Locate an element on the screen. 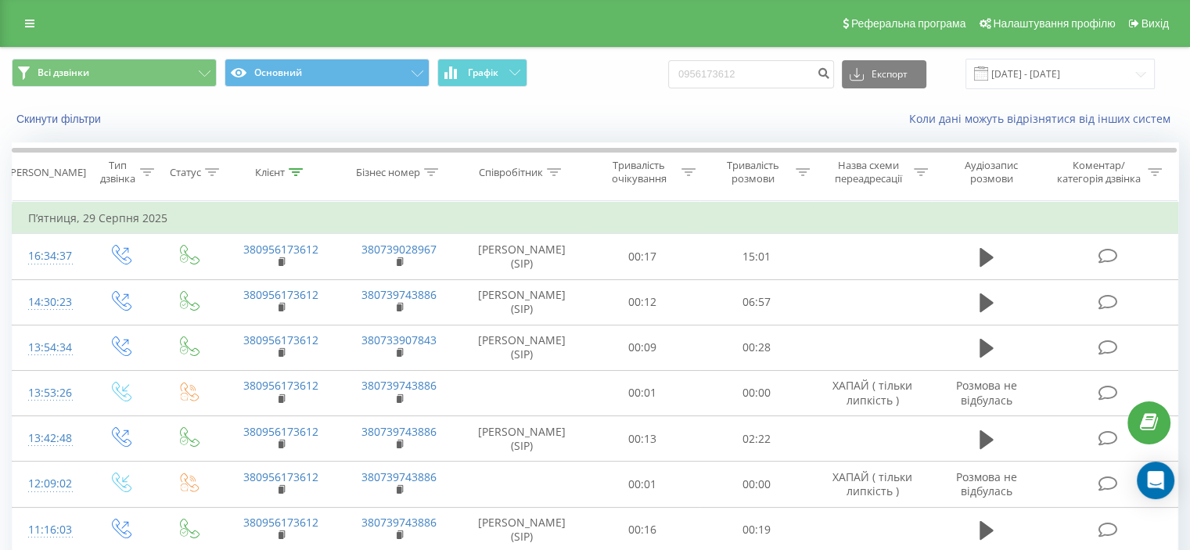  div: Тривалість очікування is located at coordinates (639, 172).